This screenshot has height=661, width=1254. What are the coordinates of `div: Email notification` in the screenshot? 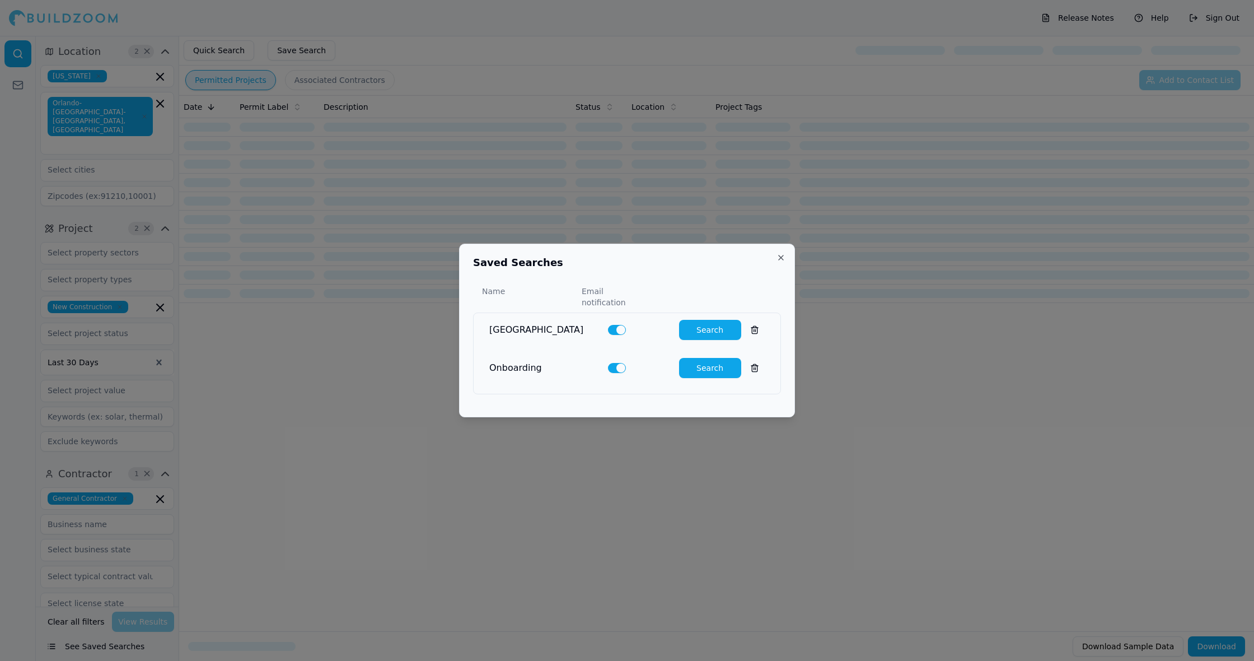 It's located at (615, 297).